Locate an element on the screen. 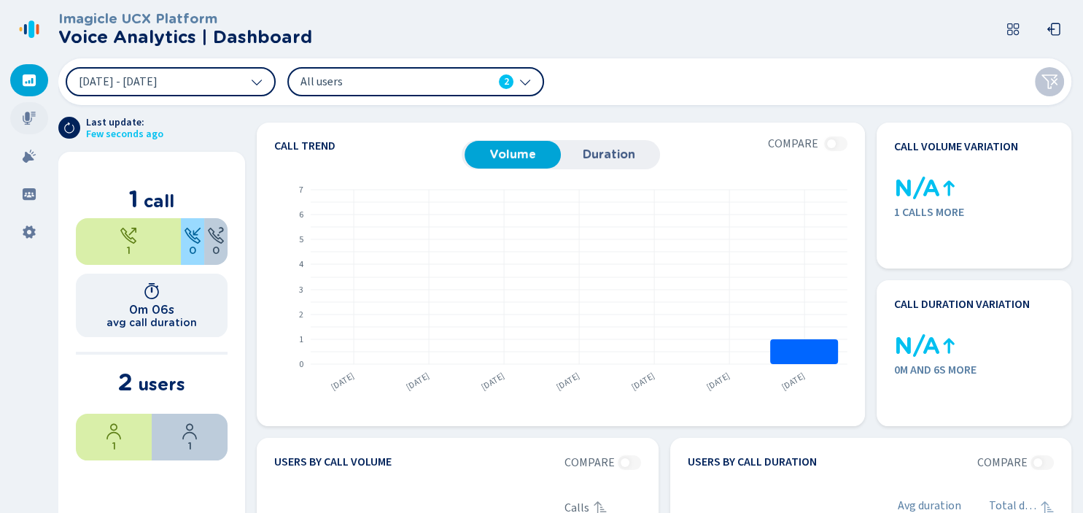 The image size is (1083, 513). span: All users is located at coordinates (384, 82).